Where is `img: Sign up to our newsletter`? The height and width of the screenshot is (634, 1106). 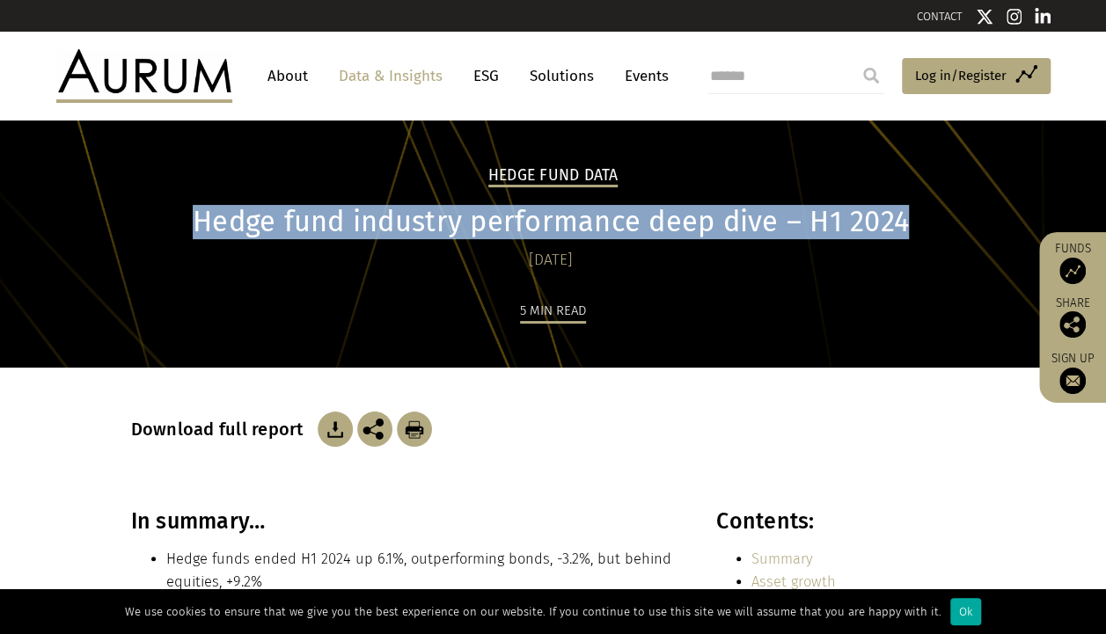
img: Sign up to our newsletter is located at coordinates (1072, 381).